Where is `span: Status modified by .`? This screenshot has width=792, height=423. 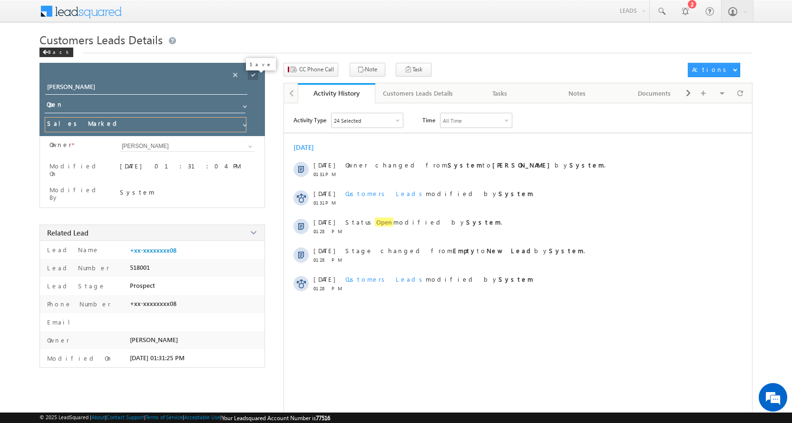
span: Status modified by . is located at coordinates (424, 222).